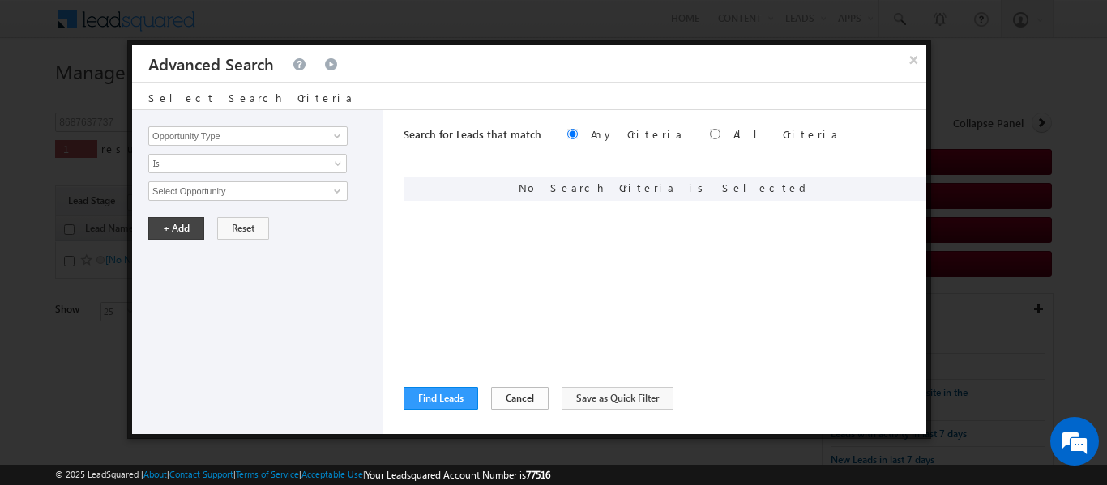 This screenshot has height=485, width=1107. Describe the element at coordinates (472, 134) in the screenshot. I see `span: Search for Leads that match` at that location.